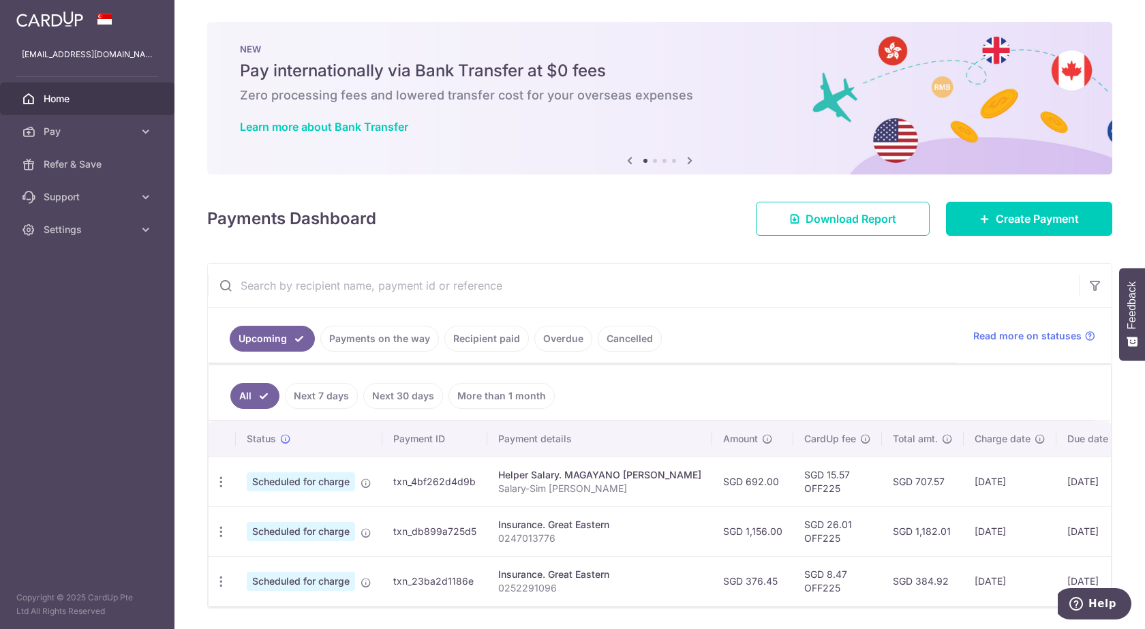 The image size is (1145, 629). What do you see at coordinates (752, 531) in the screenshot?
I see `td: SGD 1,156.00` at bounding box center [752, 531].